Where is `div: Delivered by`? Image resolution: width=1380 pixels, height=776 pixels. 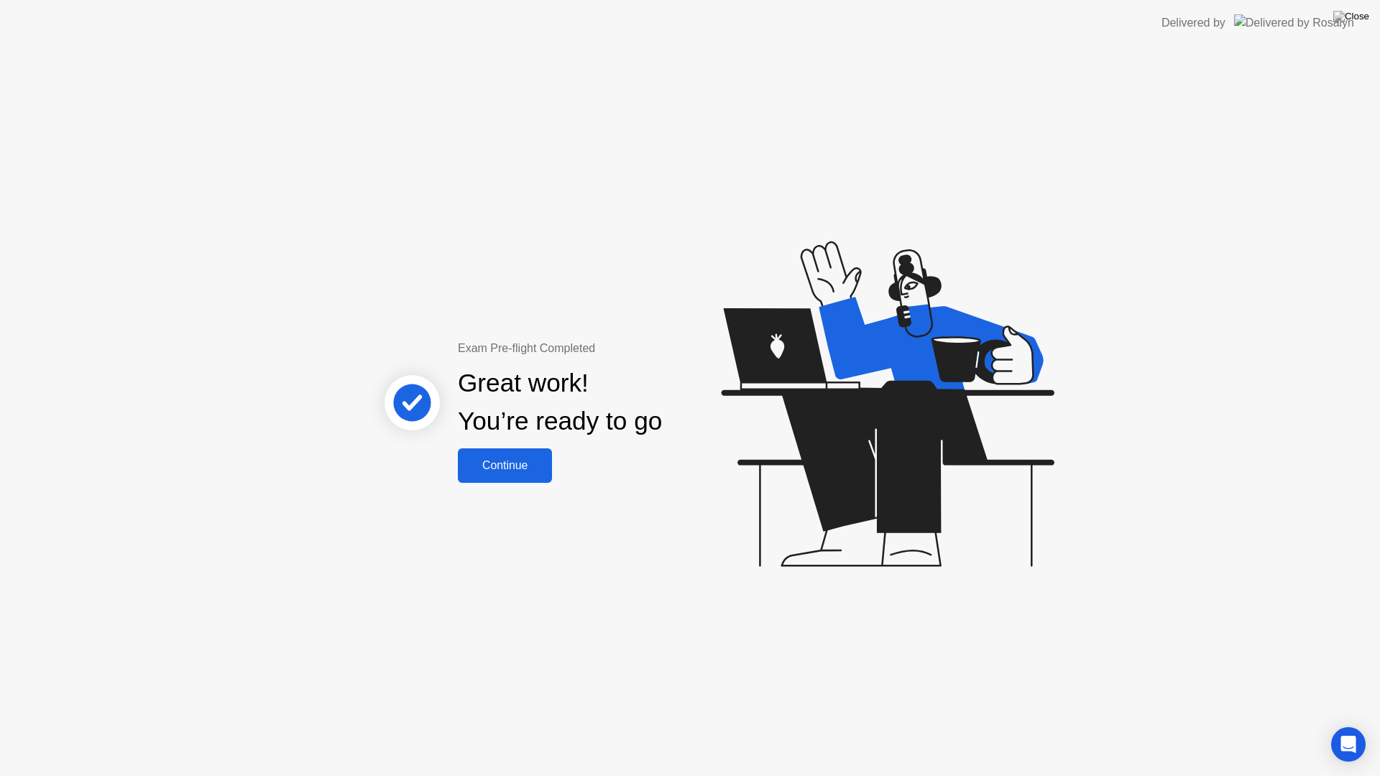 div: Delivered by is located at coordinates (1193, 23).